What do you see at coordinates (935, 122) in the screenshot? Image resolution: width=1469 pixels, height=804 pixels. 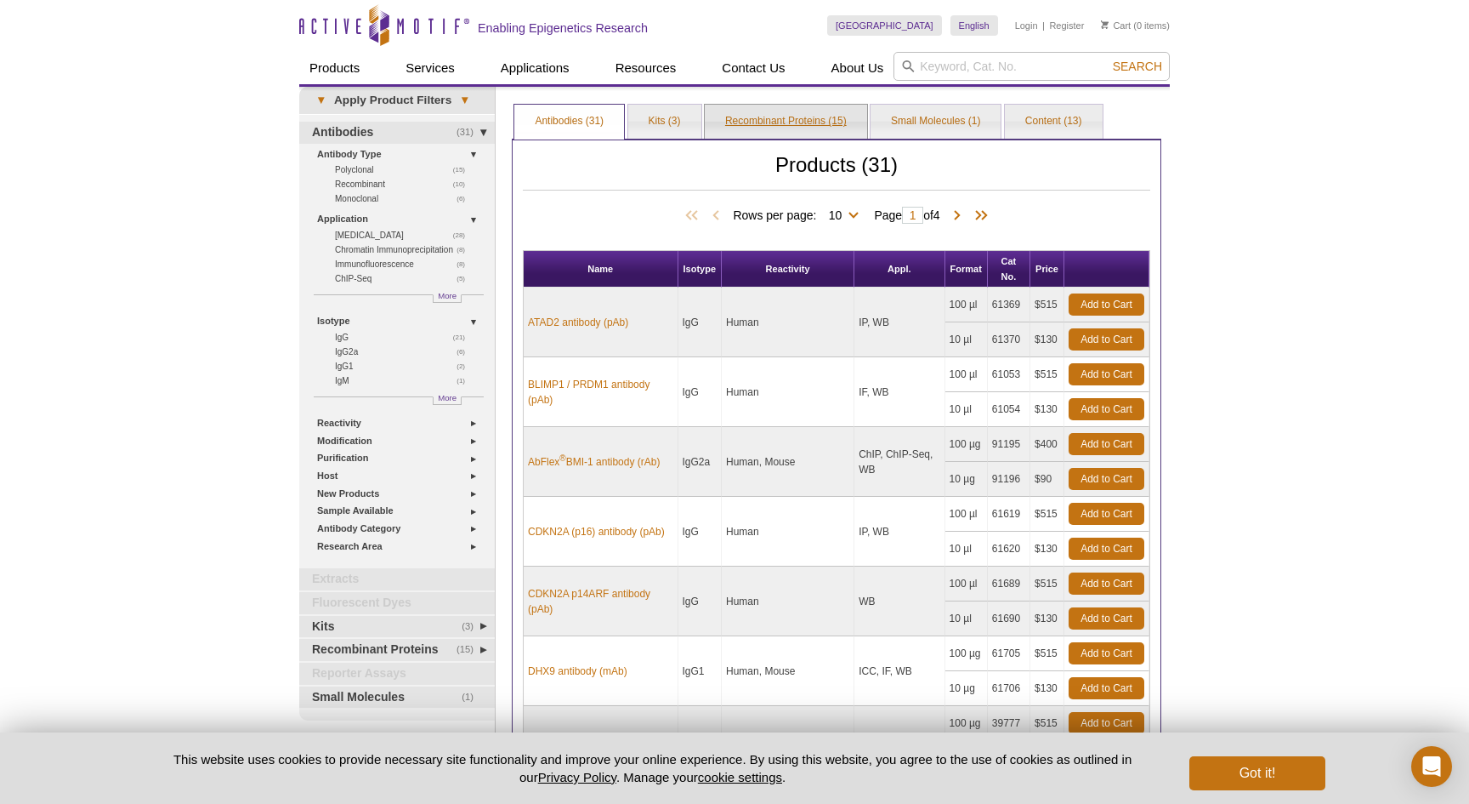 I see `a: Small Molecules (1)` at bounding box center [935, 122].